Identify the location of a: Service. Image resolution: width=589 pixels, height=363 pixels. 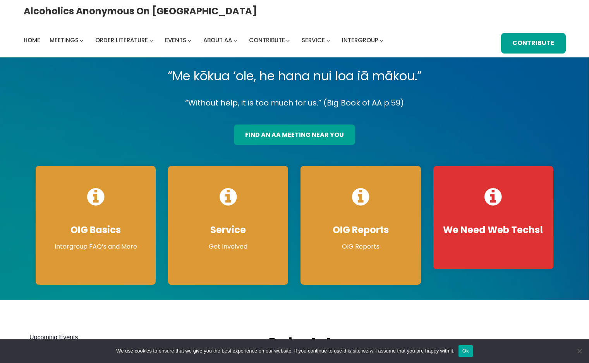
(313, 40).